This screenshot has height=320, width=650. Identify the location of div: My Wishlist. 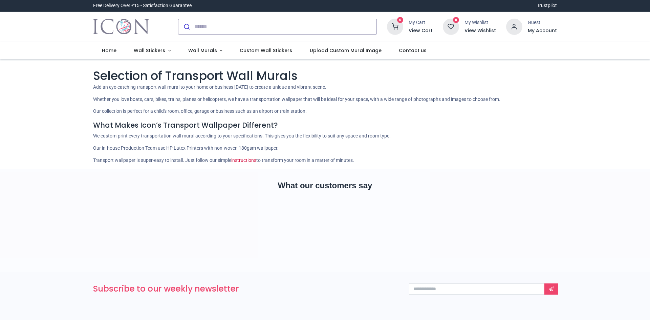
(480, 23).